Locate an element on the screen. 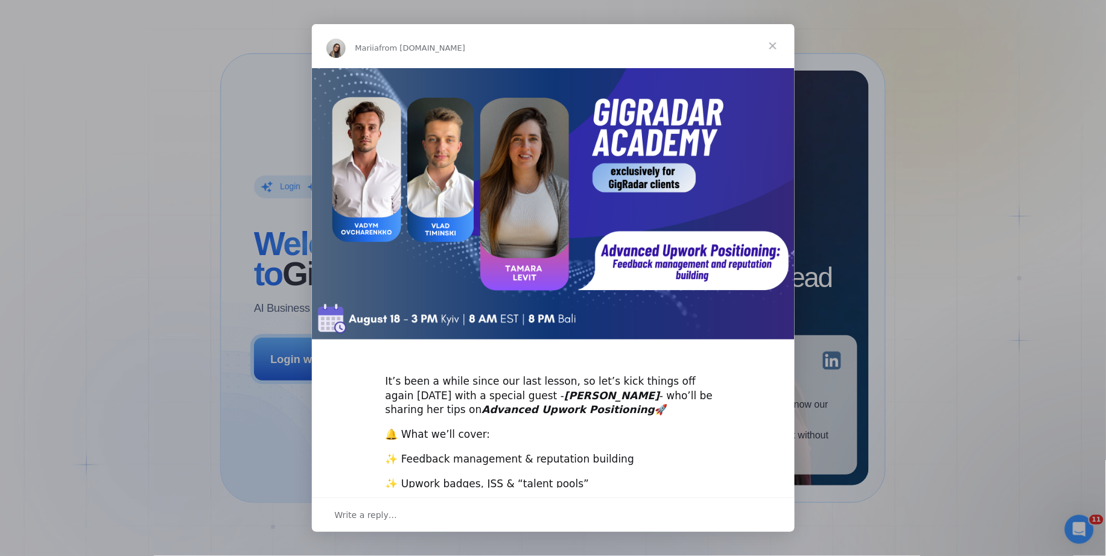  i: Advanced Upwork Positioning is located at coordinates (569, 410).